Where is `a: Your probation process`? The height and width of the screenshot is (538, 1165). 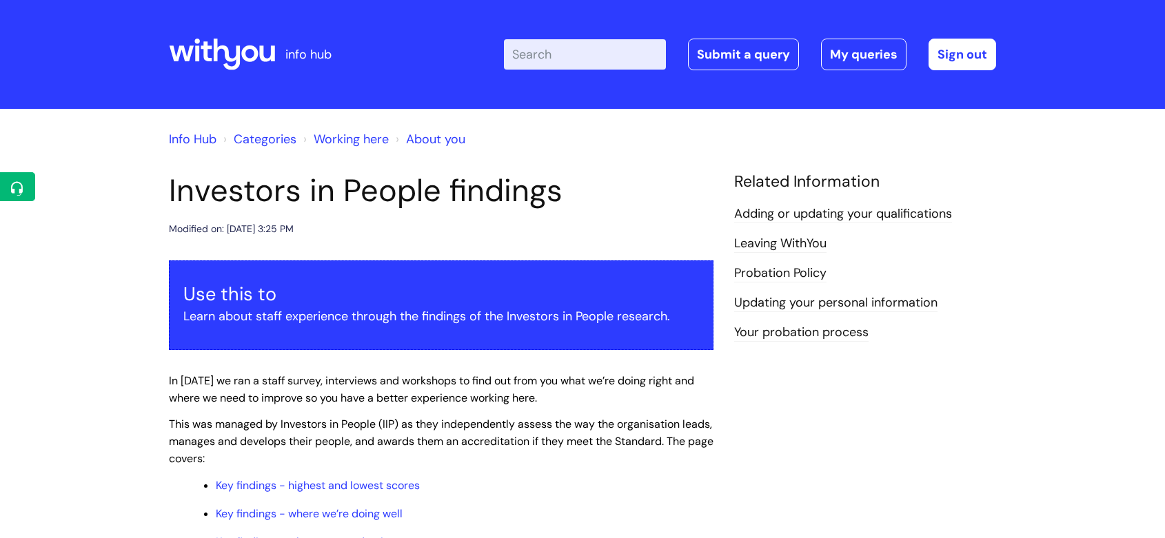 a: Your probation process is located at coordinates (801, 333).